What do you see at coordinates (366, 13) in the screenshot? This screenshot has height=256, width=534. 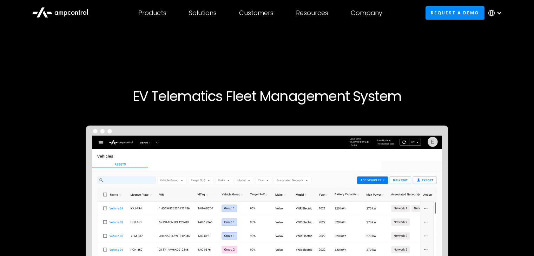 I see `div: Company` at bounding box center [366, 13].